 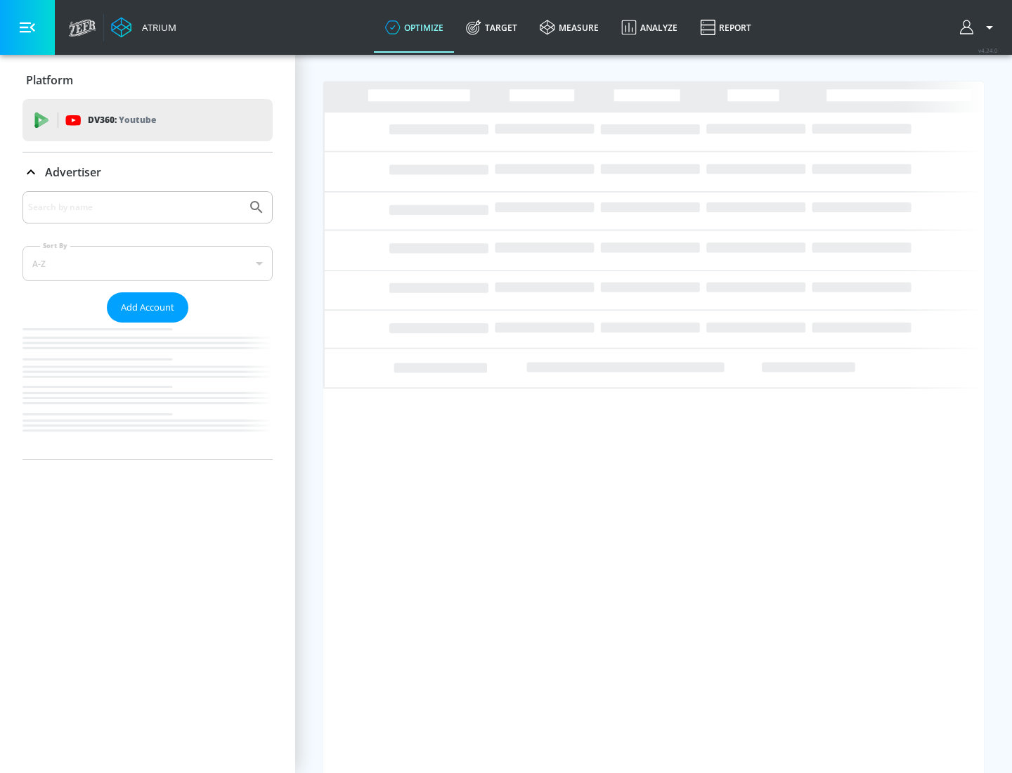 I want to click on p: Advertiser, so click(x=73, y=172).